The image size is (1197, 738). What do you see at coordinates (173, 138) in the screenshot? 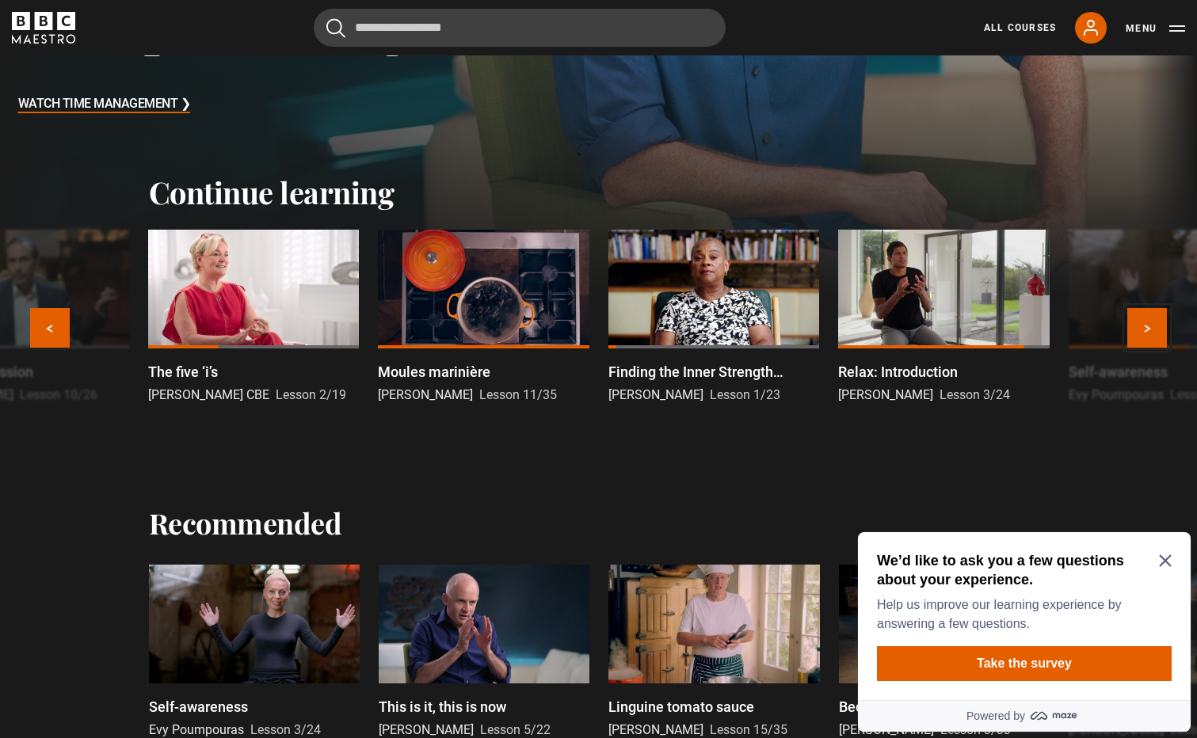
I see `button: Take the survey` at bounding box center [173, 138].